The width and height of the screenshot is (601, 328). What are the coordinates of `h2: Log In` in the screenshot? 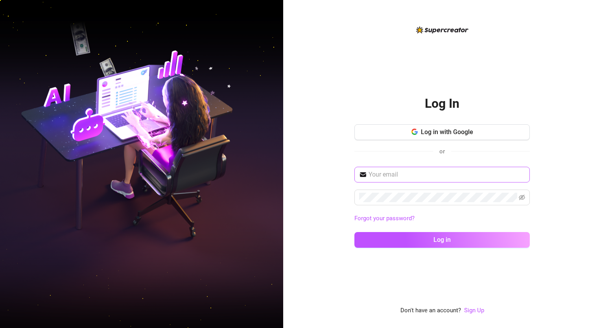 It's located at (442, 103).